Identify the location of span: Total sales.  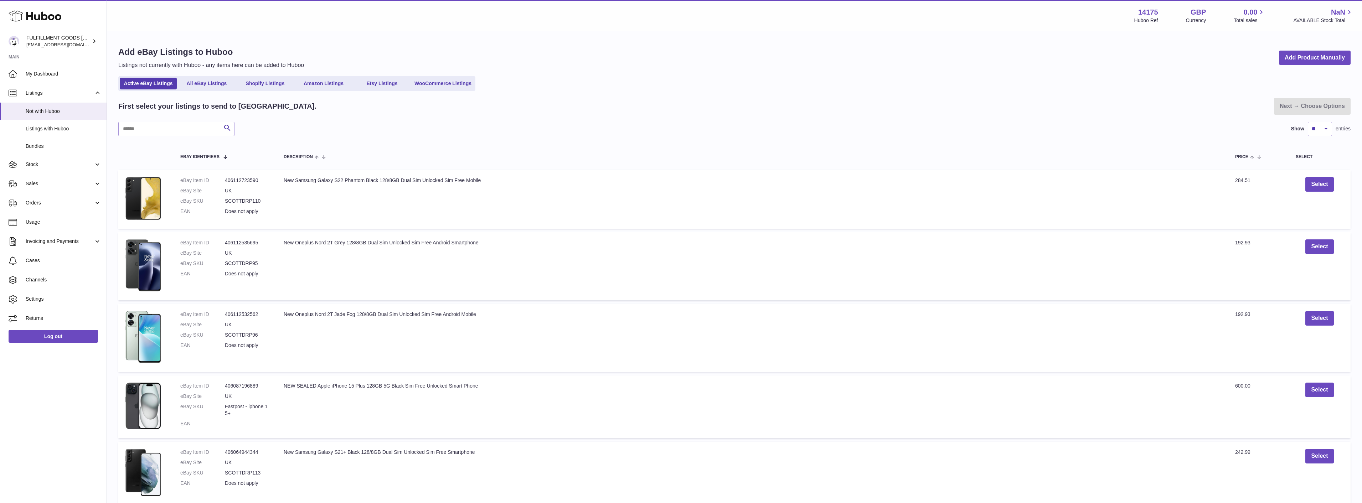
(1249, 20).